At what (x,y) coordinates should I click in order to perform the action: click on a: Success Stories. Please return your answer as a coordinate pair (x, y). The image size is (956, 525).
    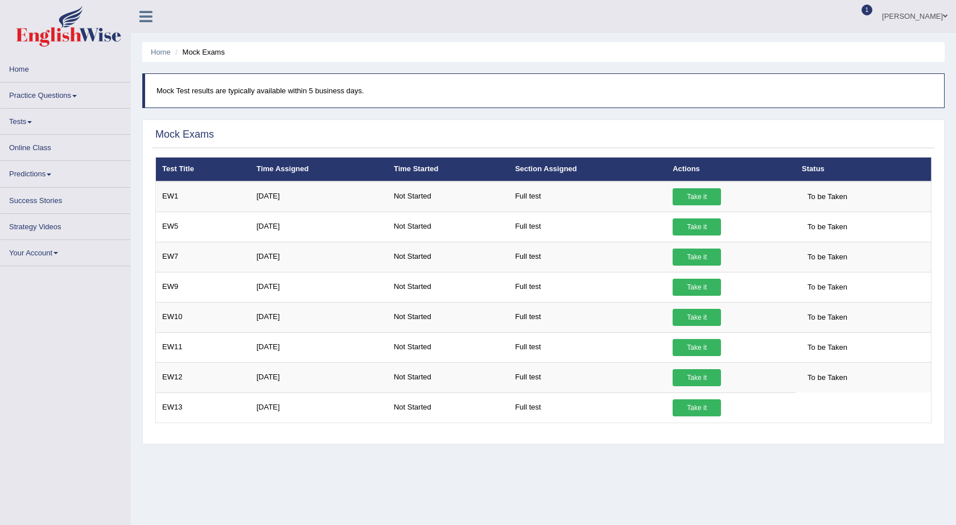
    Looking at the image, I should click on (65, 199).